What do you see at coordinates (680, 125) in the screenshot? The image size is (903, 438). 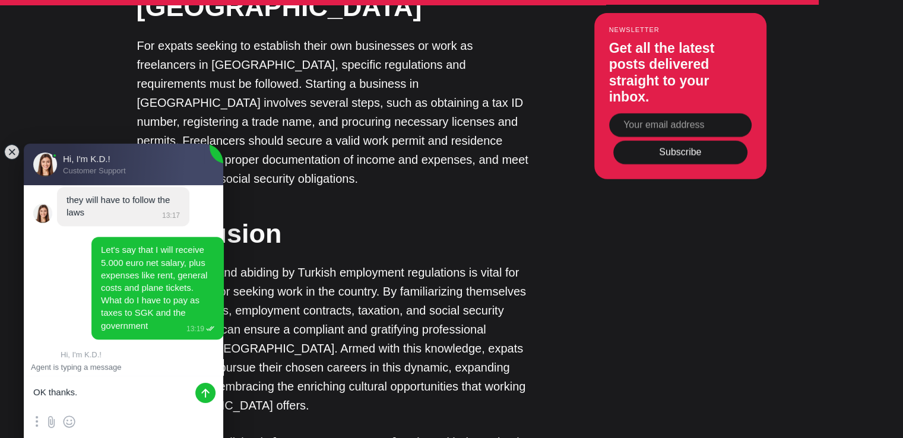 I see `input: Your email address` at bounding box center [680, 125].